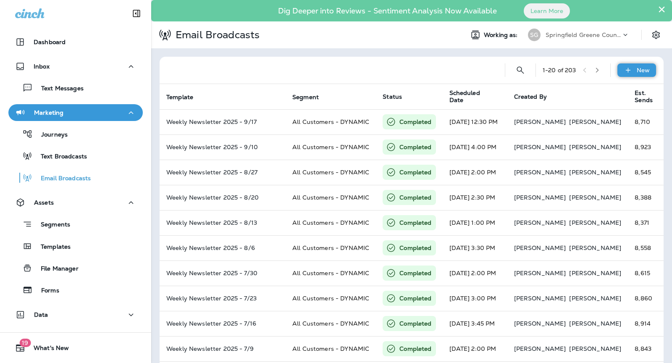  Describe the element at coordinates (648, 198) in the screenshot. I see `td: 8,388` at that location.